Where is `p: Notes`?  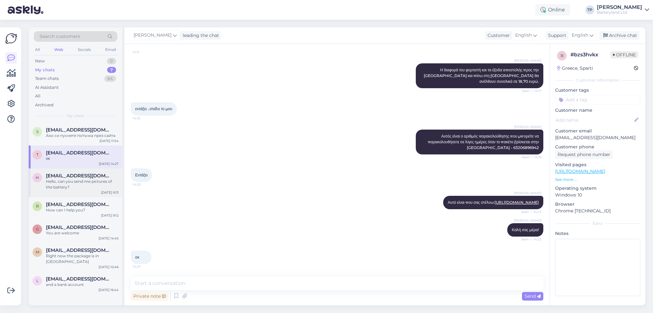 p: Notes is located at coordinates (598, 234).